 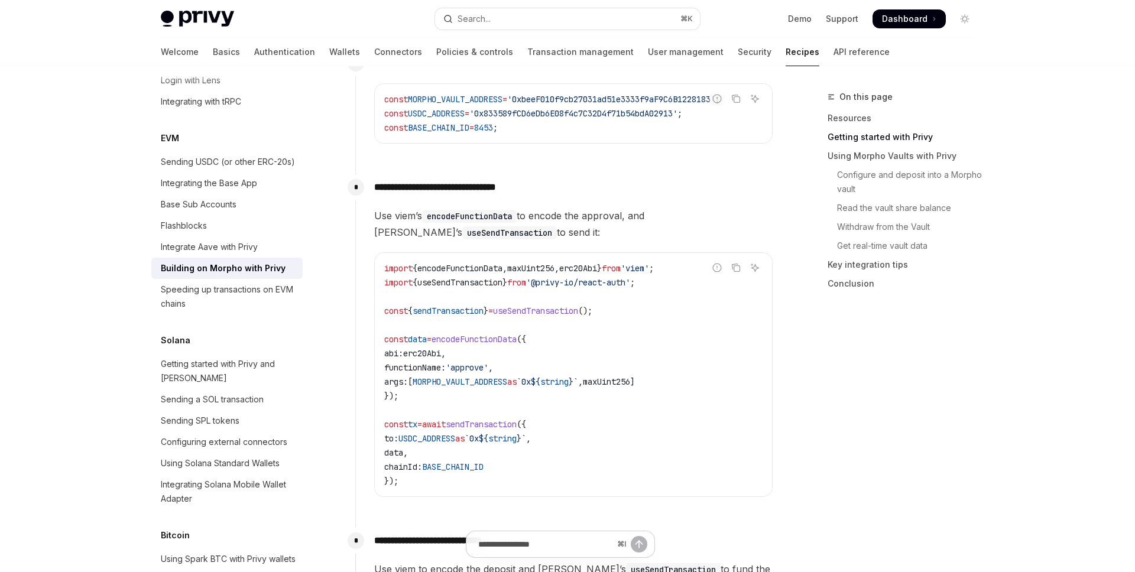 I want to click on span: Dashboard, so click(x=904, y=19).